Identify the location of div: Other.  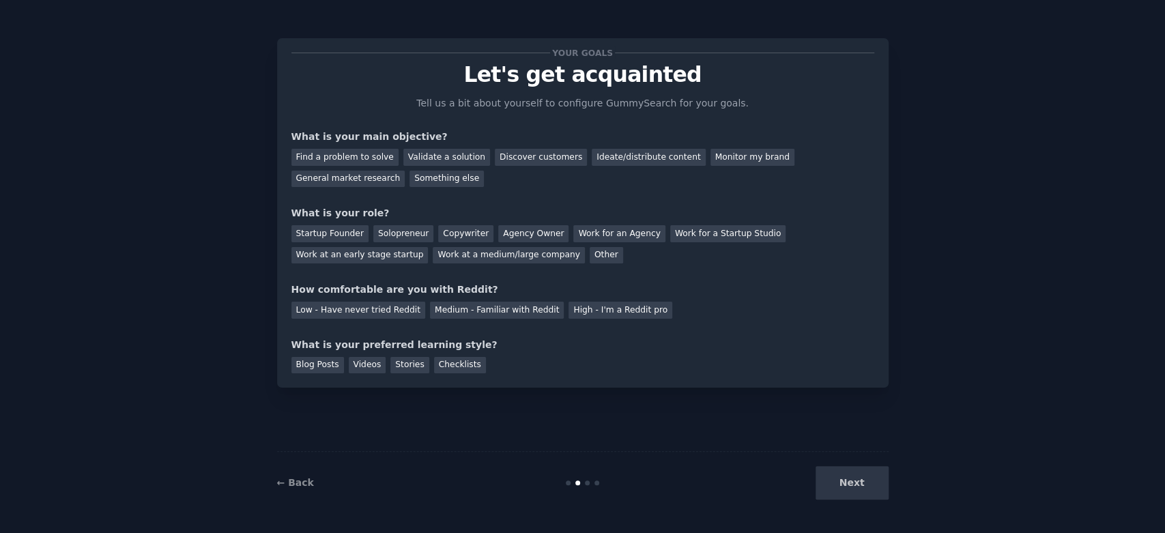
(606, 255).